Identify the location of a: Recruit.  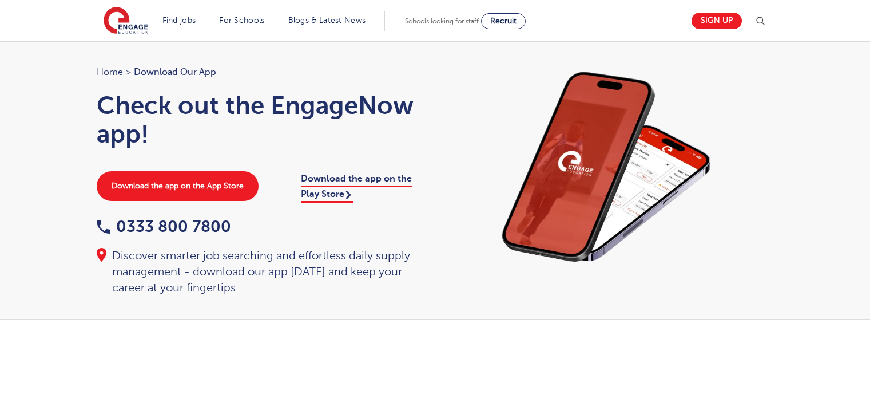
(503, 21).